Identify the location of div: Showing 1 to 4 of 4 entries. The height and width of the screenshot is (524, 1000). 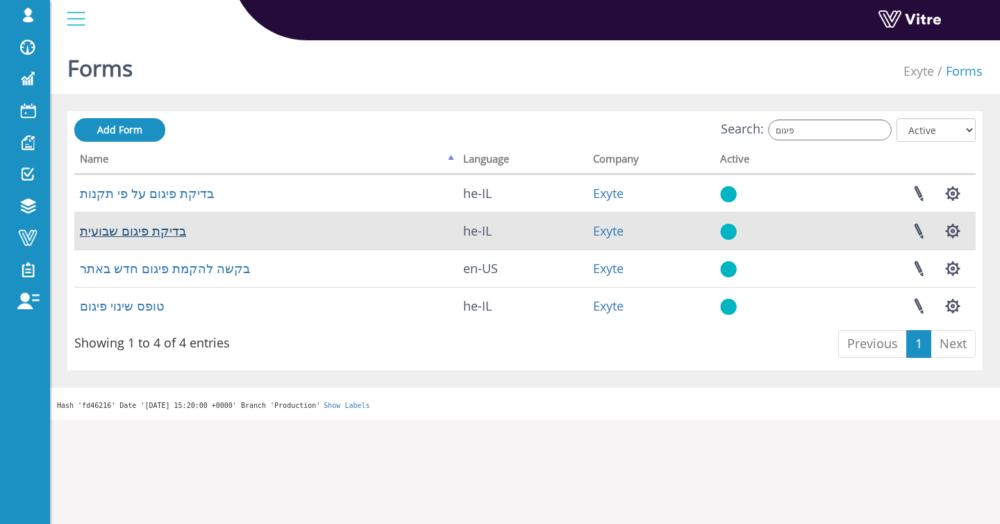
(152, 340).